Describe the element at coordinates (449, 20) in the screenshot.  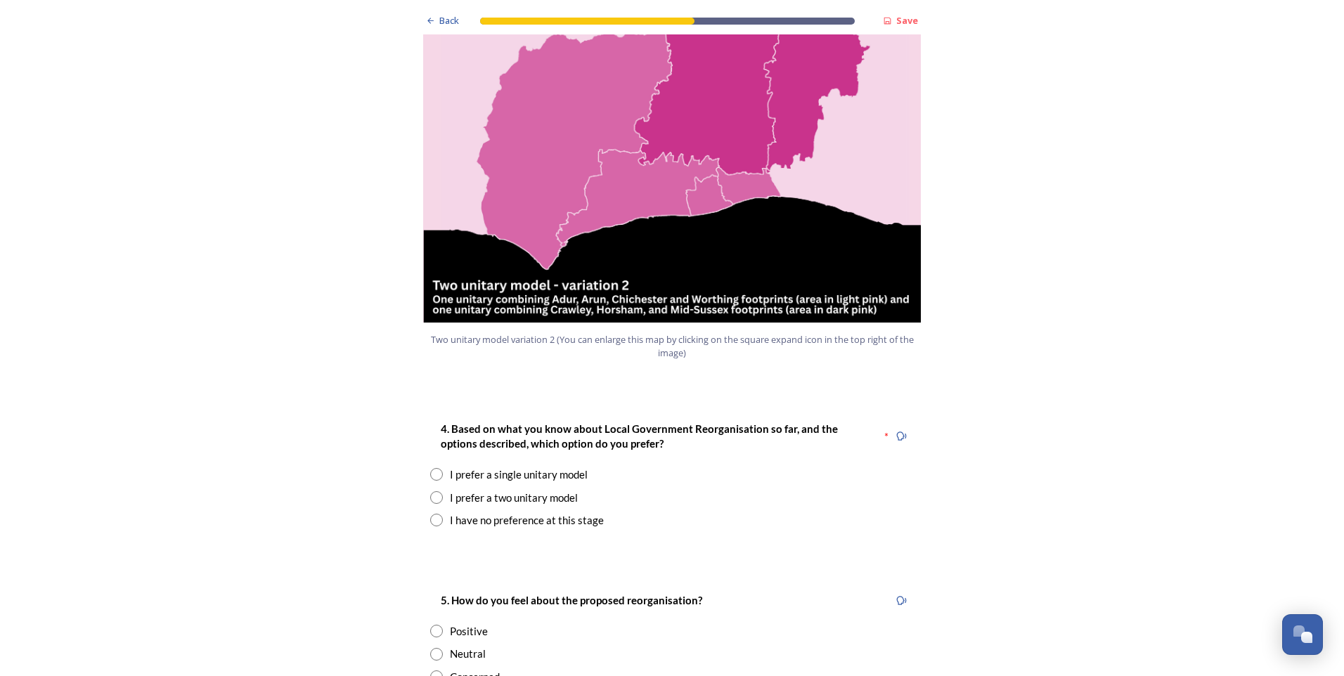
I see `span: Back` at that location.